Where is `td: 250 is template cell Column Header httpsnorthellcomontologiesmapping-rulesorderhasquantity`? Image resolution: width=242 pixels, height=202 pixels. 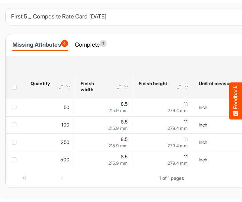 td: 250 is template cell Column Header httpsnorthellcomontologiesmapping-rulesorderhasquantity is located at coordinates (50, 142).